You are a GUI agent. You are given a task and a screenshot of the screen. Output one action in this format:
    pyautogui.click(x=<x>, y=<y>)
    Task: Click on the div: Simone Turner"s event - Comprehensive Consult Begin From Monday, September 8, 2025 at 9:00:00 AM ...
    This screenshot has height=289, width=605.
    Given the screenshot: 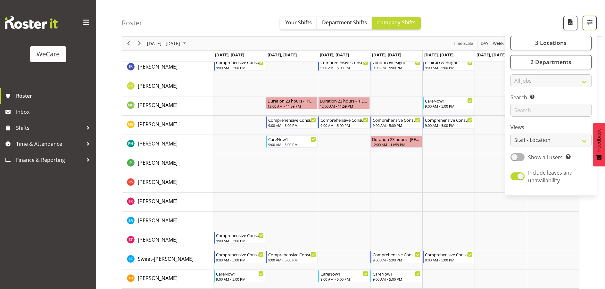 What is the action you would take?
    pyautogui.click(x=240, y=238)
    